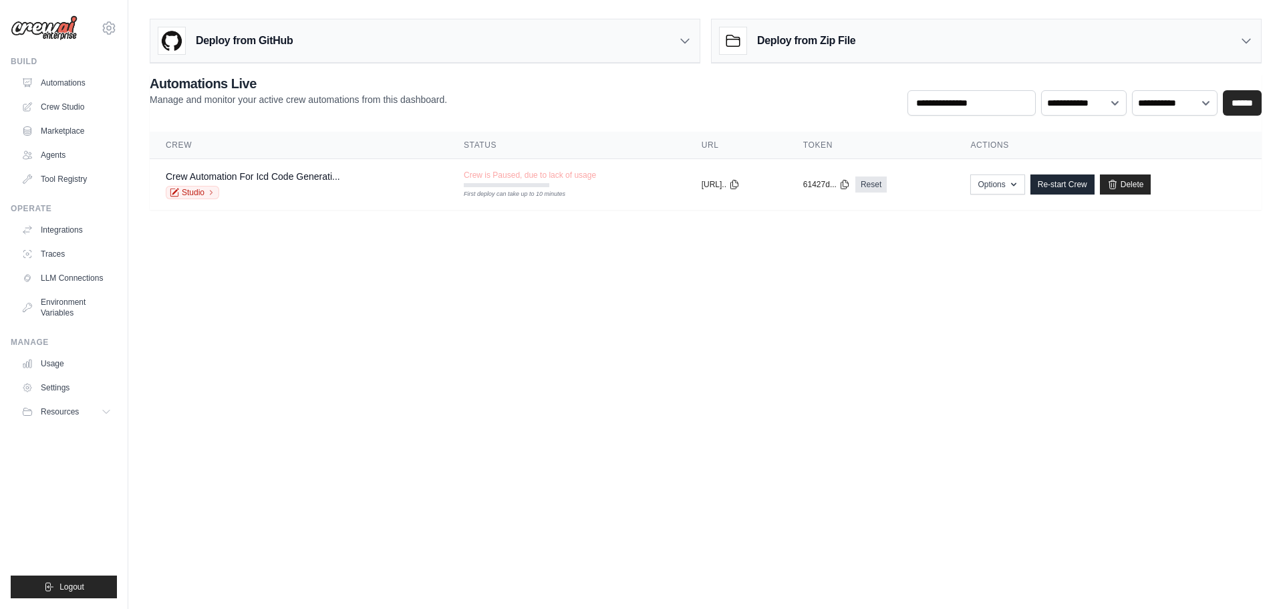 The image size is (1283, 609). What do you see at coordinates (66, 364) in the screenshot?
I see `a: Usage` at bounding box center [66, 364].